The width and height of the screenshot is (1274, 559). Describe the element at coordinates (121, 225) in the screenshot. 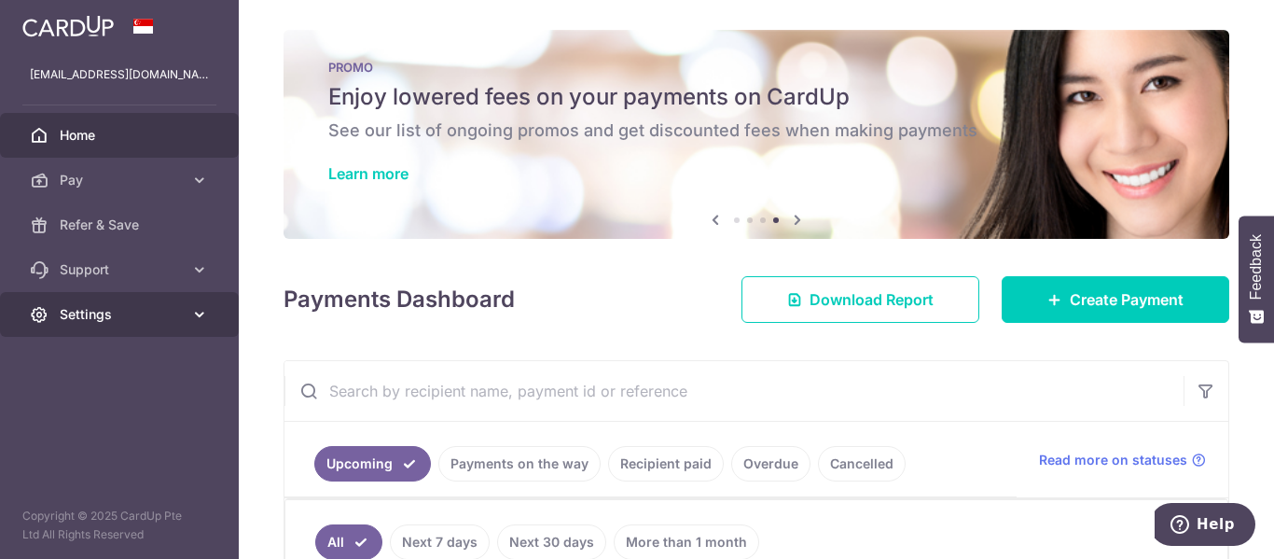

I see `span: Refer & Save` at that location.